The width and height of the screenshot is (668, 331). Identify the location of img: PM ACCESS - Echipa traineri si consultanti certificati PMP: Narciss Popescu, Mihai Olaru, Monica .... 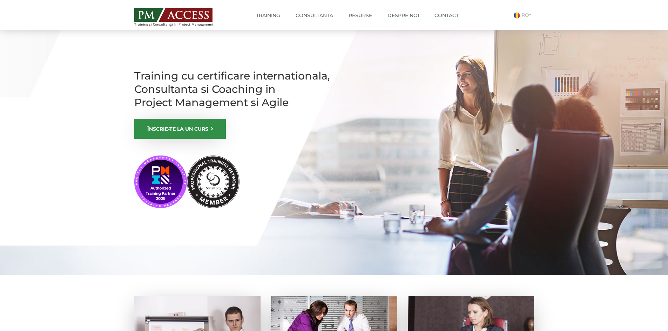
(173, 15).